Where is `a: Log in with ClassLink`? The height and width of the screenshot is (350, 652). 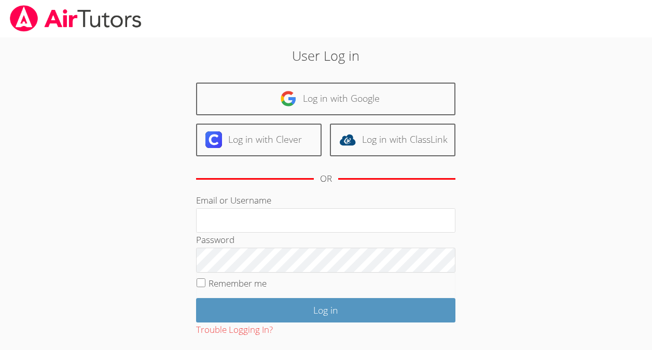 a: Log in with ClassLink is located at coordinates (393, 140).